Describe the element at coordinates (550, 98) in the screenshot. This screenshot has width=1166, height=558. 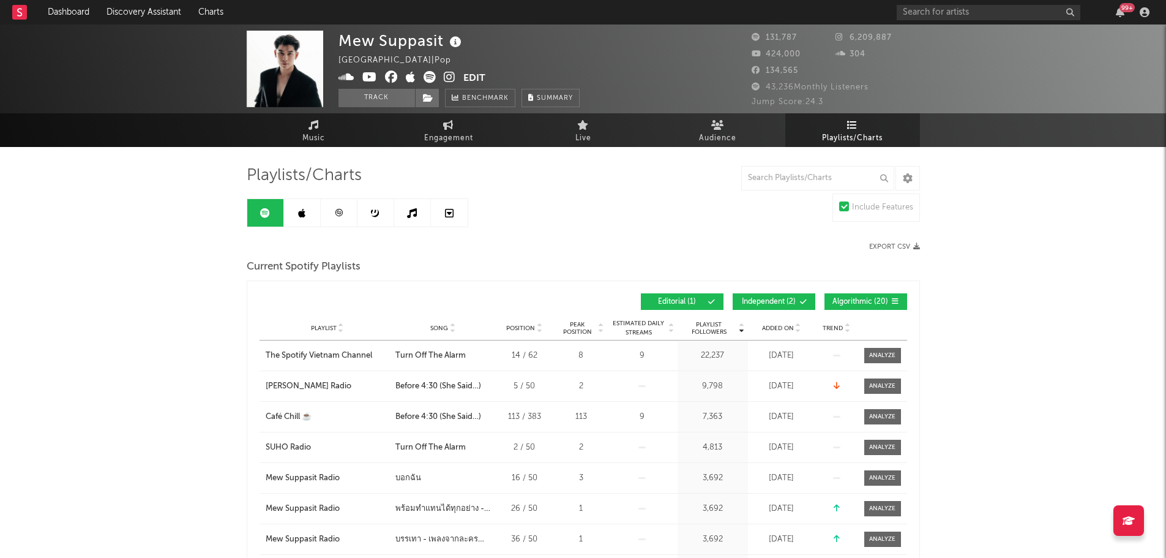
I see `button: Summary` at that location.